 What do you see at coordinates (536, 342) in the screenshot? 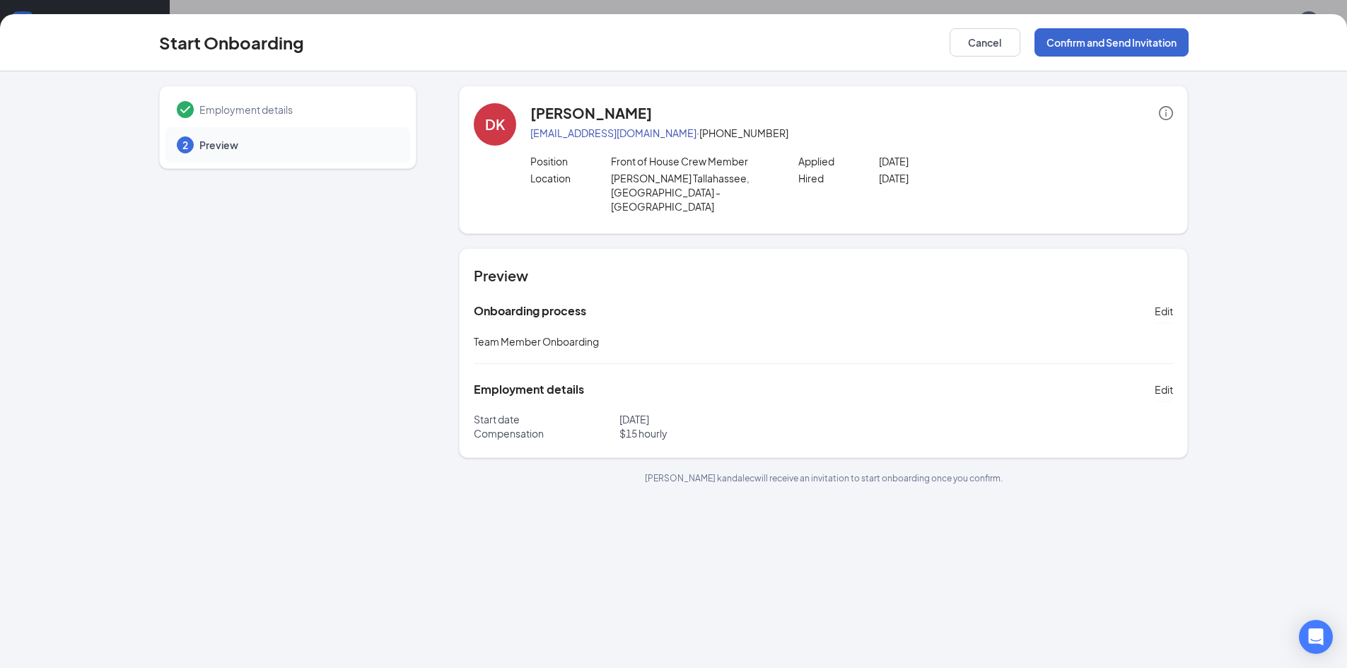
I see `span: Team Member Onboarding` at bounding box center [536, 342].